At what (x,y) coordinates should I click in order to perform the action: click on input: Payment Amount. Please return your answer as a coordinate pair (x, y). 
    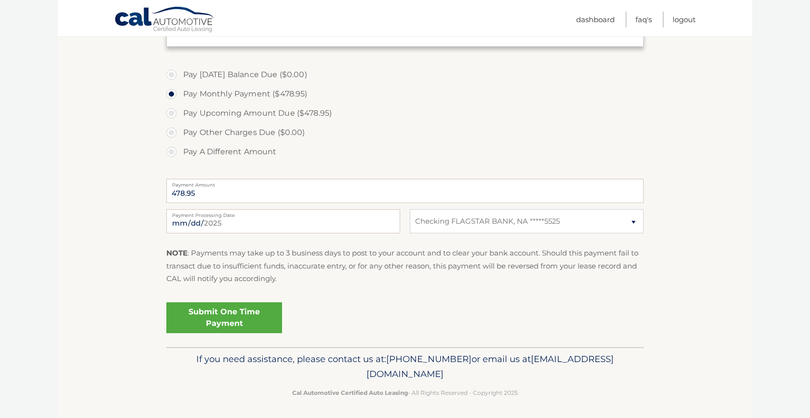
    Looking at the image, I should click on (405, 191).